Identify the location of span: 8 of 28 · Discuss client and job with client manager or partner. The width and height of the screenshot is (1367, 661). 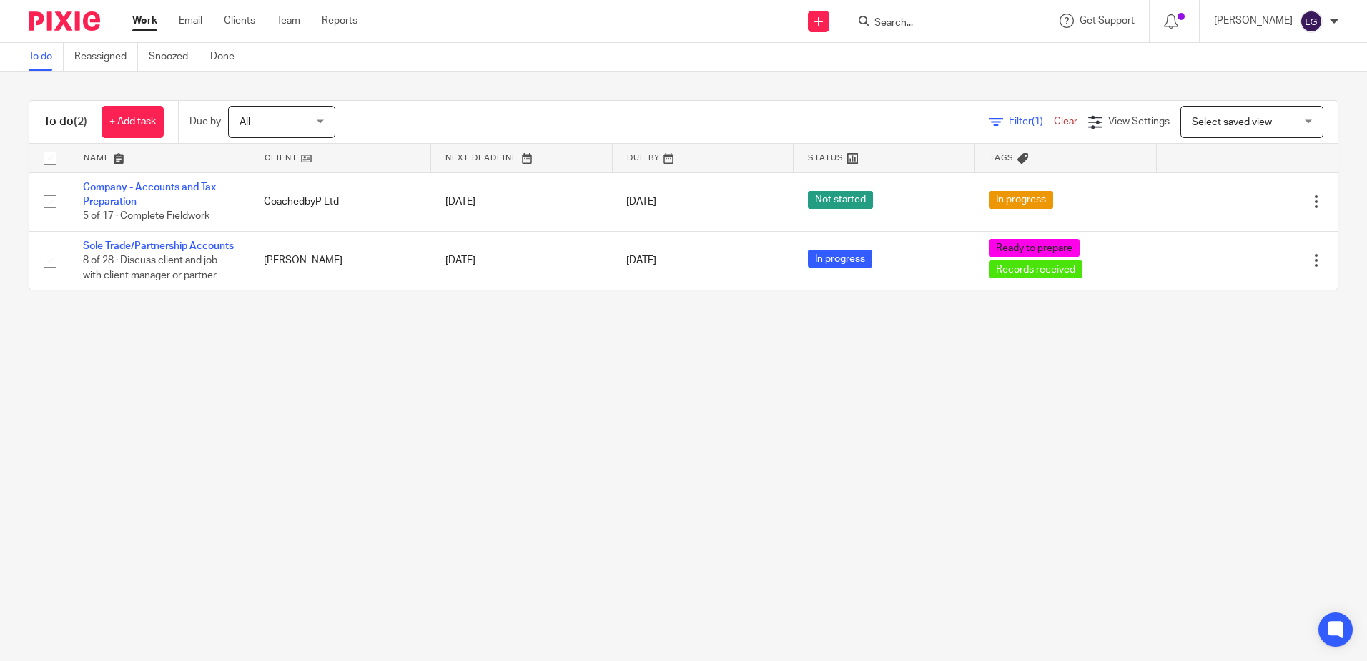
(150, 267).